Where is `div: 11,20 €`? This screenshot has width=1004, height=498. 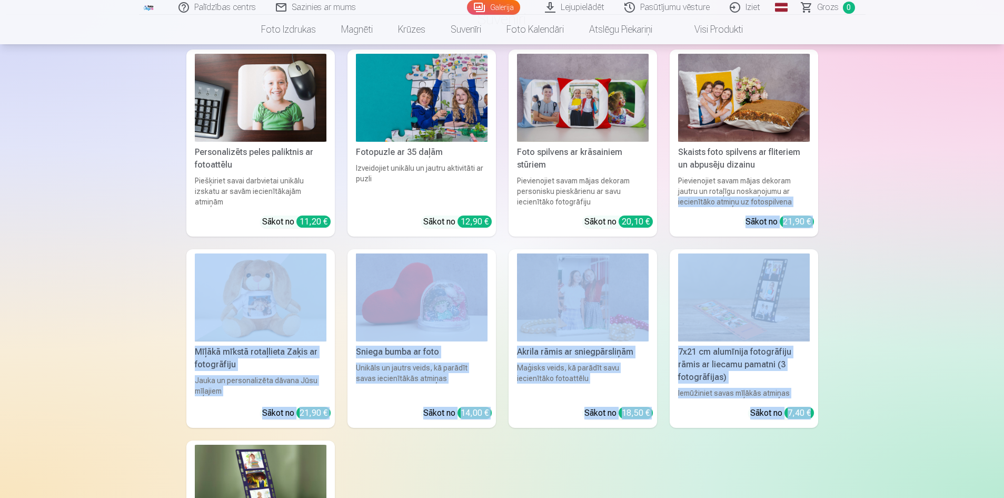 div: 11,20 € is located at coordinates (313, 221).